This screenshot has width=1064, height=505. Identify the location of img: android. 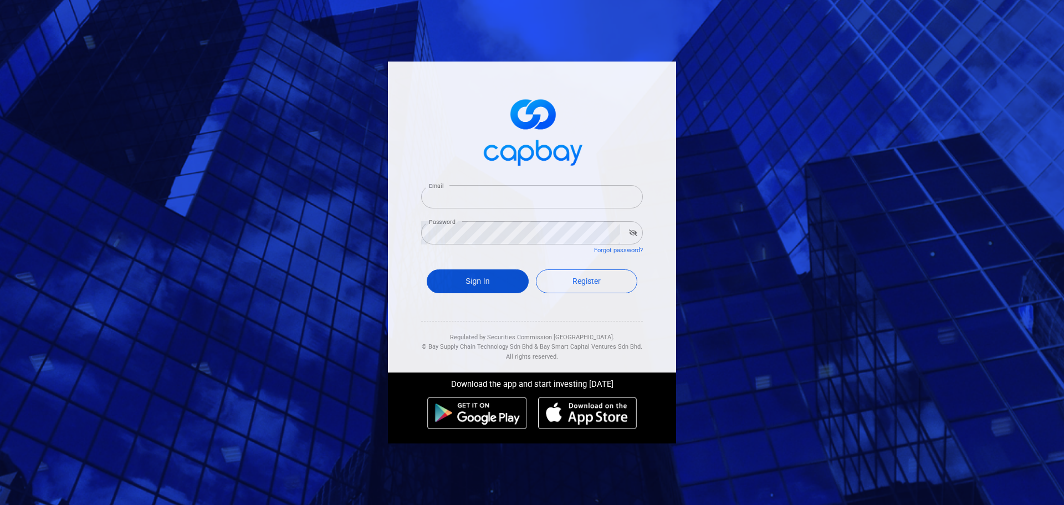
(477, 413).